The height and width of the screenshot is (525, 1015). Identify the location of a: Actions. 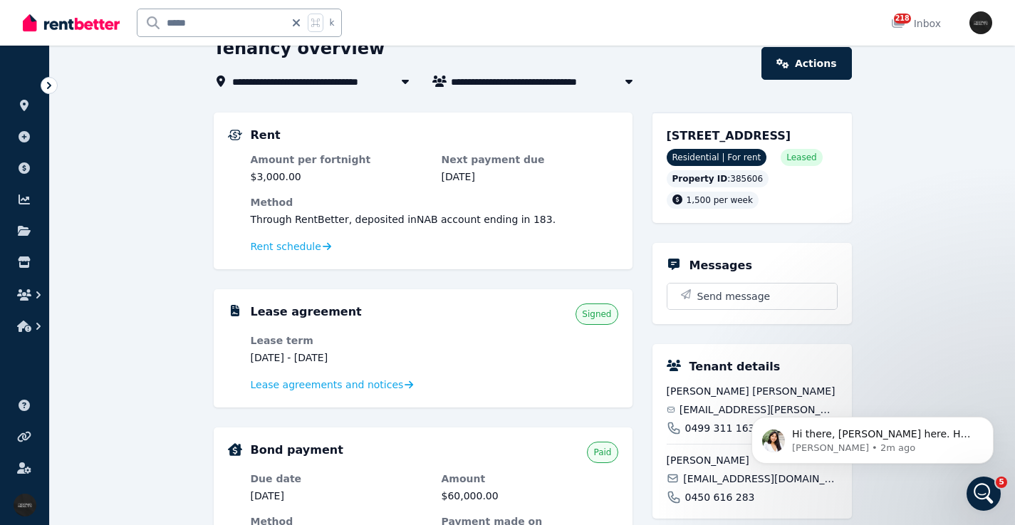
(806, 63).